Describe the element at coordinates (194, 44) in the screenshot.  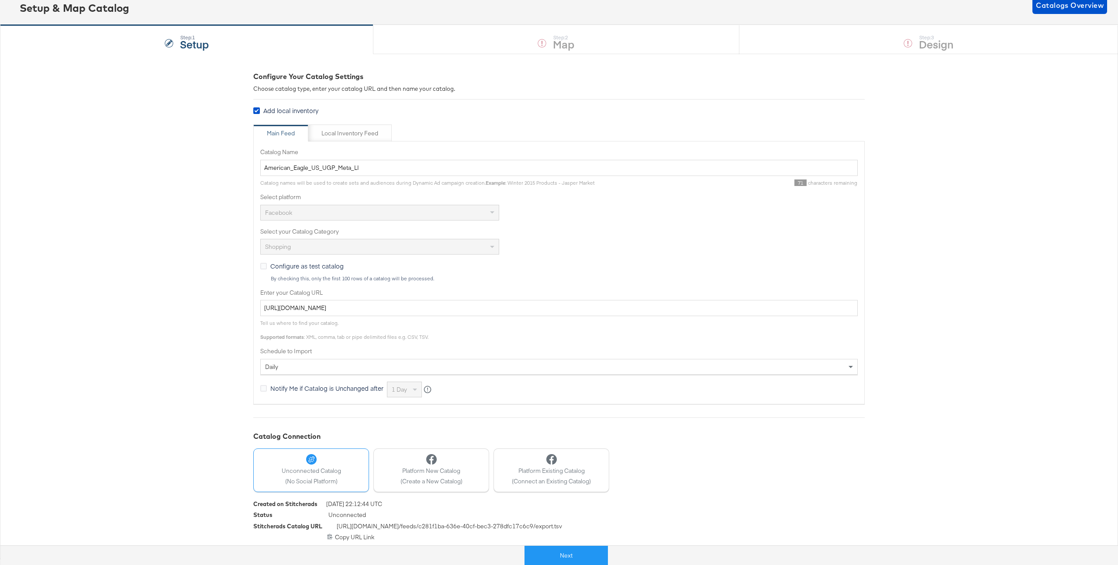
I see `strong: Setup` at that location.